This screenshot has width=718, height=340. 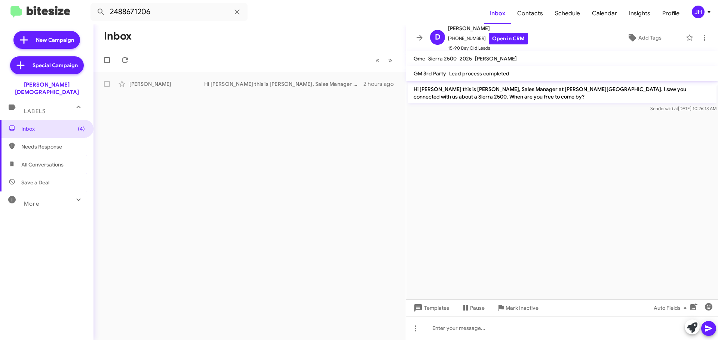 I want to click on span: (4), so click(x=81, y=129).